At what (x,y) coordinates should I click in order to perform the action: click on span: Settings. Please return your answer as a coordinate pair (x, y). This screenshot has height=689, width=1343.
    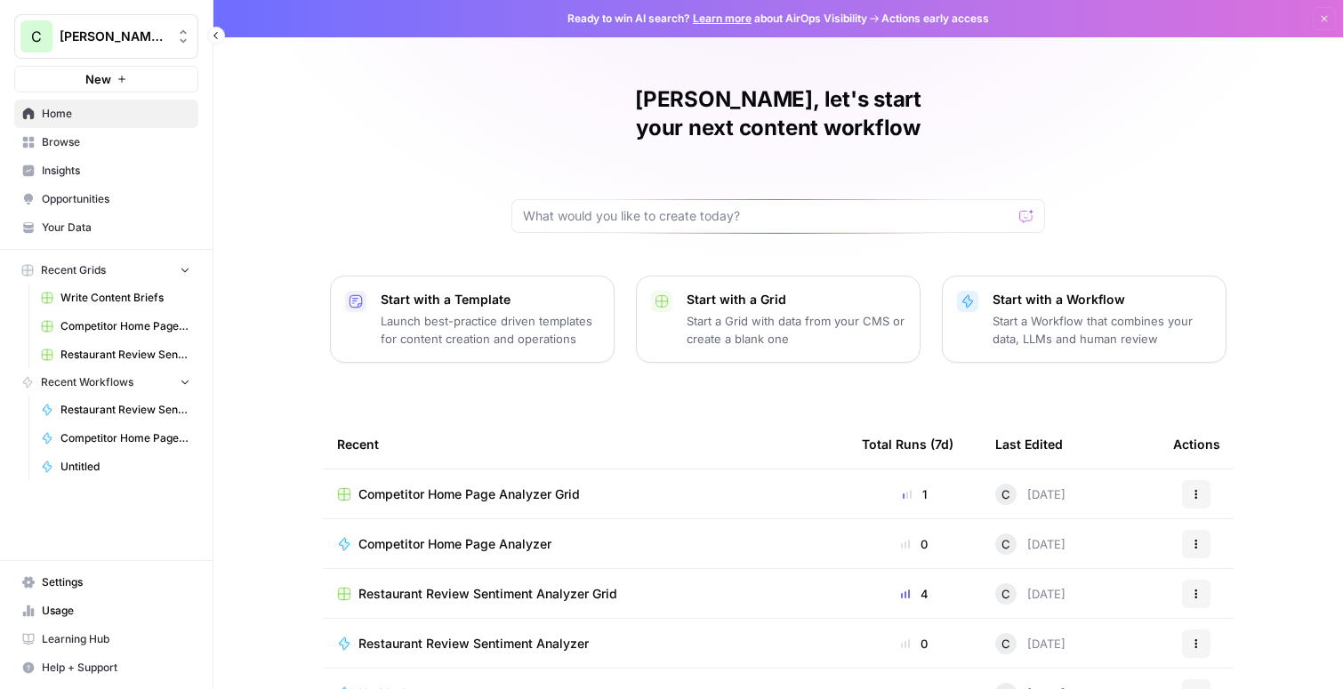
    Looking at the image, I should click on (116, 583).